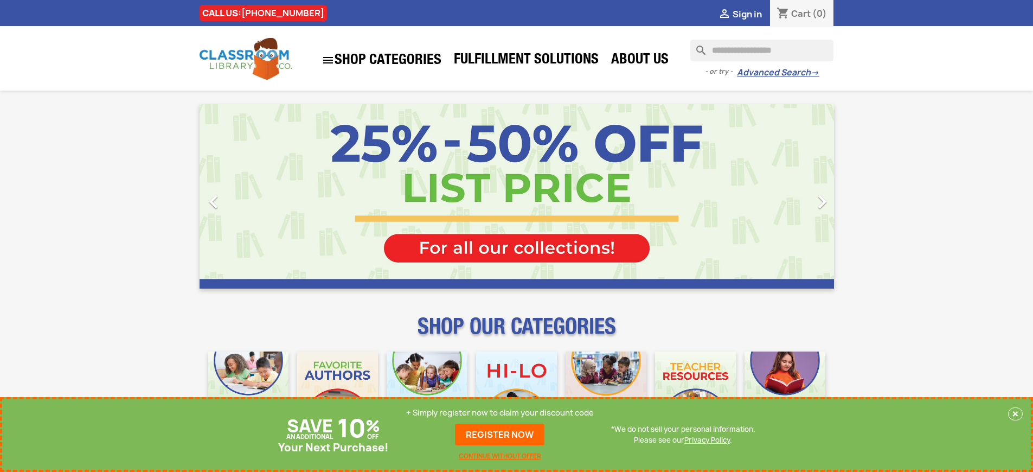 This screenshot has width=1033, height=472. Describe the element at coordinates (246, 59) in the screenshot. I see `img: Classroom Library Company` at that location.